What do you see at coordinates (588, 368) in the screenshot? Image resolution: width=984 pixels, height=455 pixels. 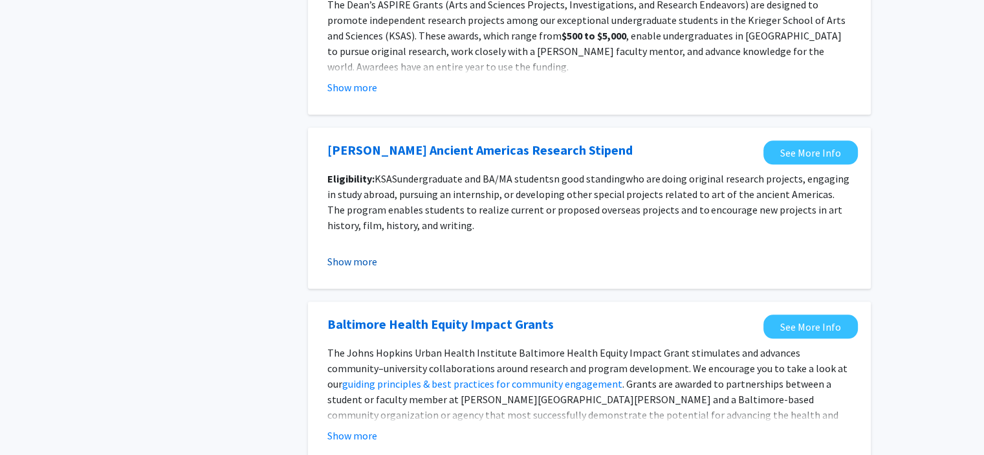 I see `span: The Johns Hopkins Urban Health Institute Baltimore Health Equity Impact Grant stimulates and adva...` at bounding box center [588, 368].